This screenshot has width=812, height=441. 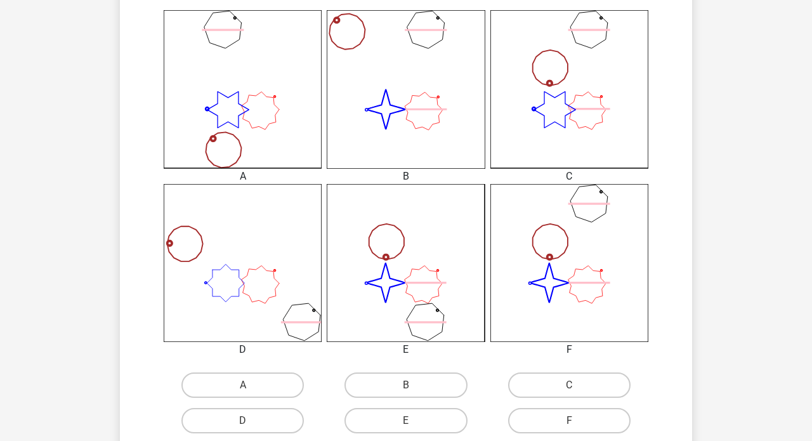 I want to click on div: D, so click(x=242, y=350).